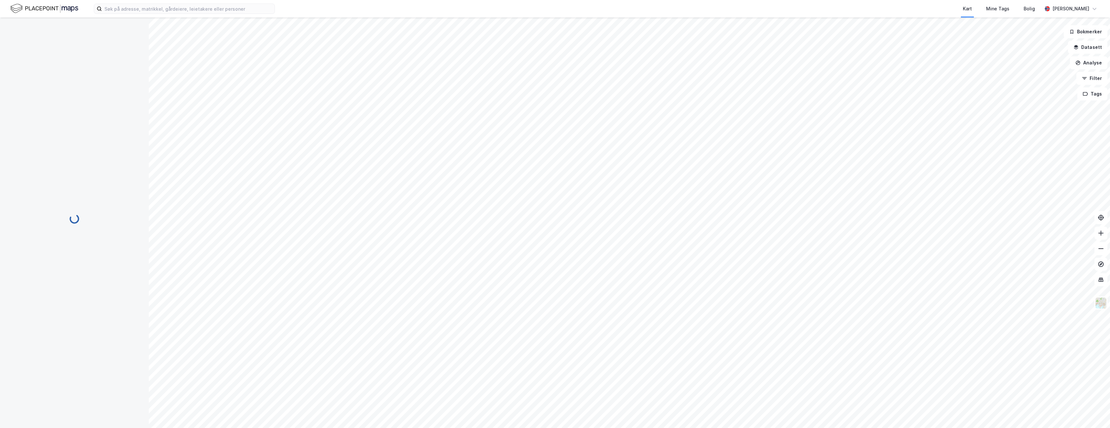 The width and height of the screenshot is (1110, 428). Describe the element at coordinates (1094, 412) in the screenshot. I see `div: Kontrollprogram for chat` at that location.